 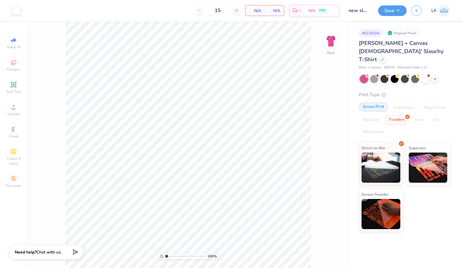 I want to click on span: FREE, so click(x=322, y=11).